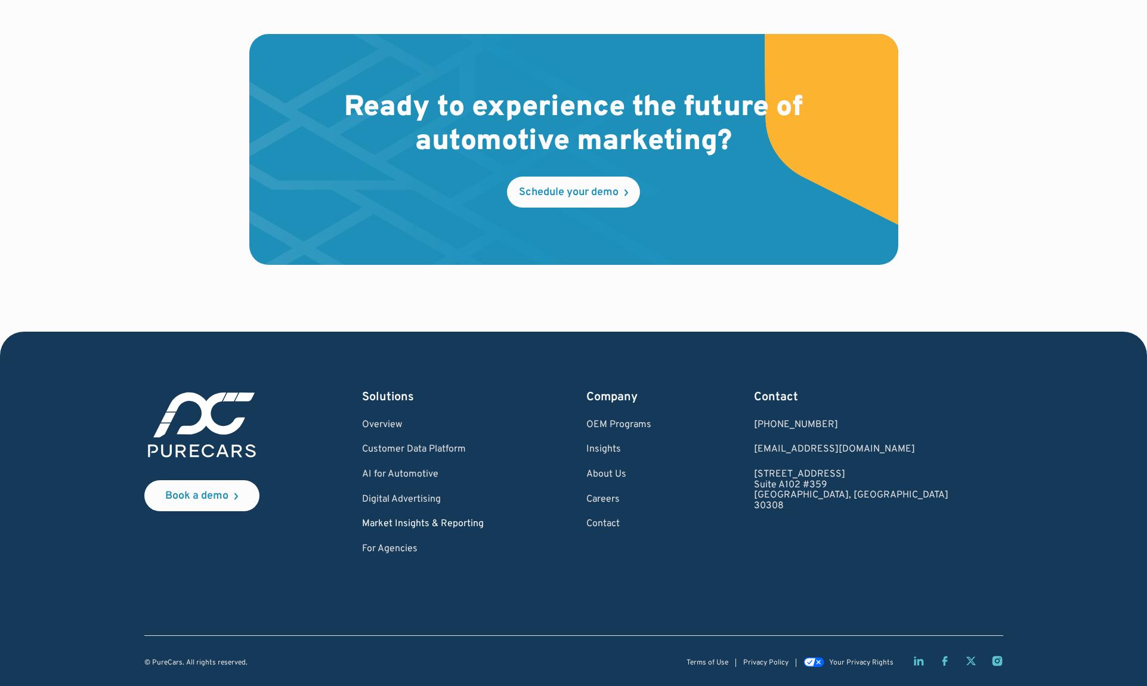  I want to click on div: Your Privacy Rights, so click(862, 663).